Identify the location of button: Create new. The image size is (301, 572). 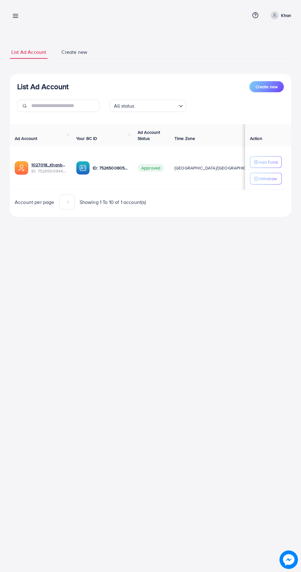
(267, 87).